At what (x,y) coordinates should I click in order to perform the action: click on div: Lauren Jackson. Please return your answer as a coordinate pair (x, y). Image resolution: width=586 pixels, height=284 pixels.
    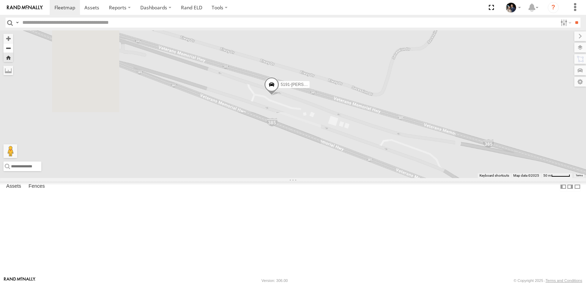
    Looking at the image, I should click on (514, 8).